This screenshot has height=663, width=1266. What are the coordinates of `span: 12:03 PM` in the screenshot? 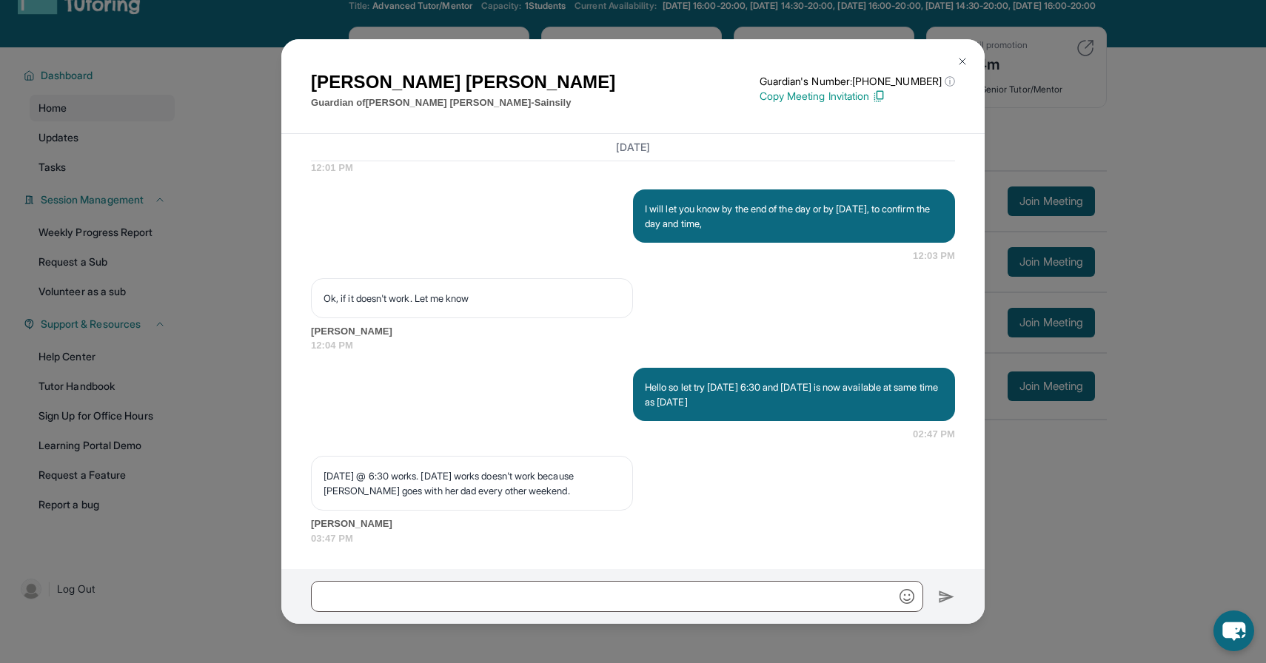 It's located at (933, 256).